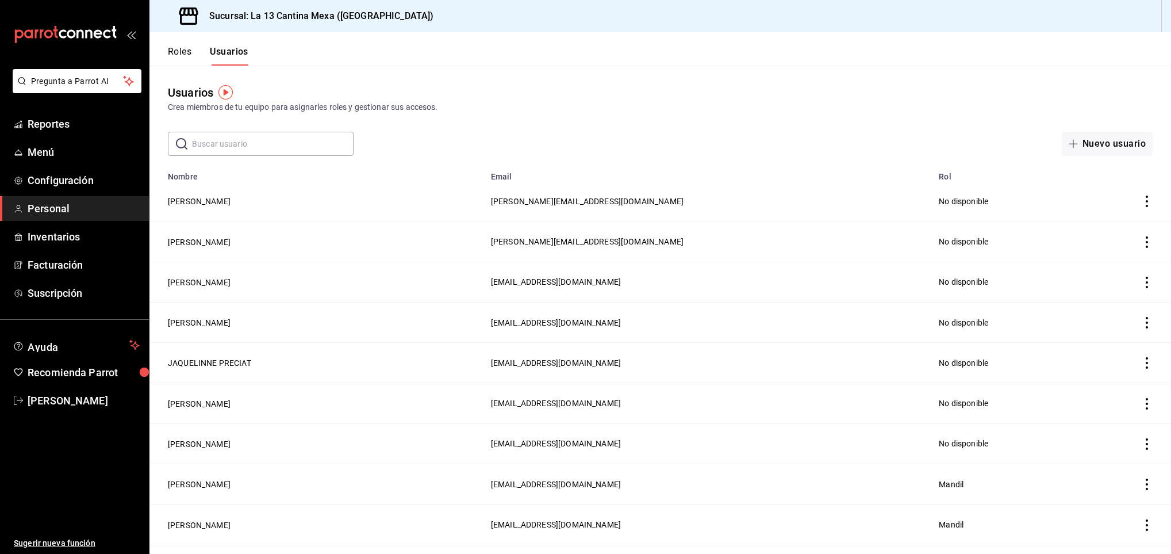 This screenshot has width=1171, height=554. Describe the element at coordinates (77, 81) in the screenshot. I see `button: Pregunta a Parrot AI` at that location.